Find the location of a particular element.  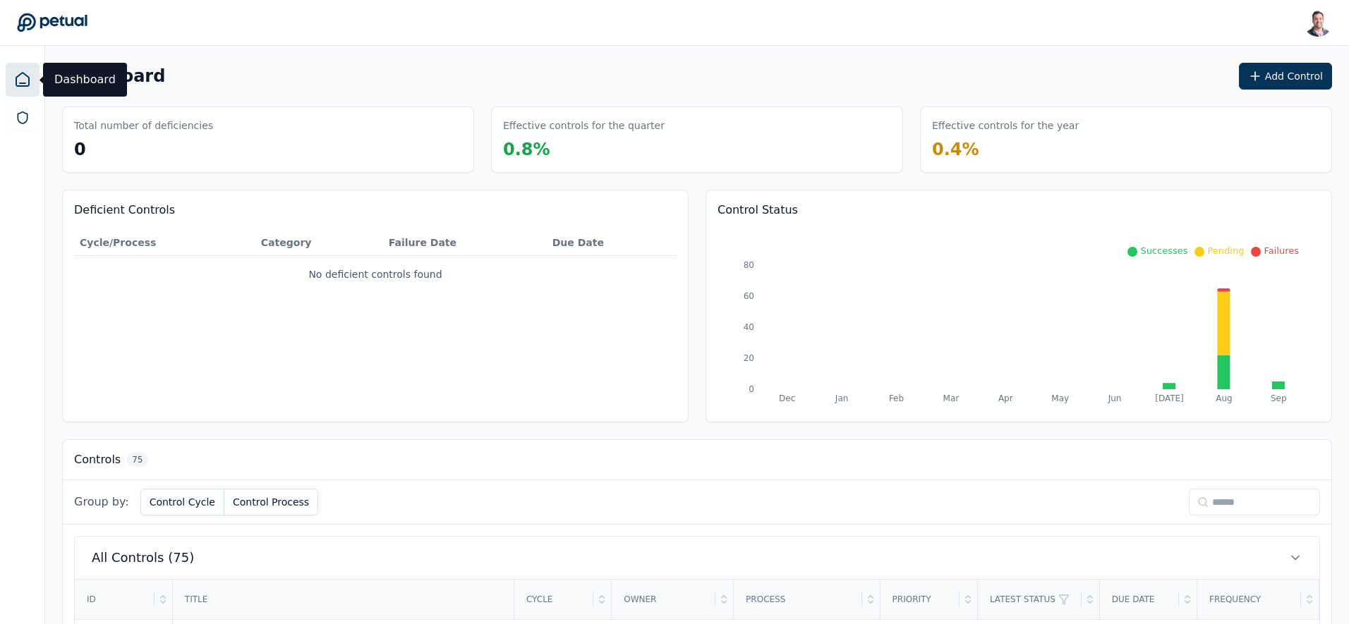

button: Control Cycle is located at coordinates (182, 502).